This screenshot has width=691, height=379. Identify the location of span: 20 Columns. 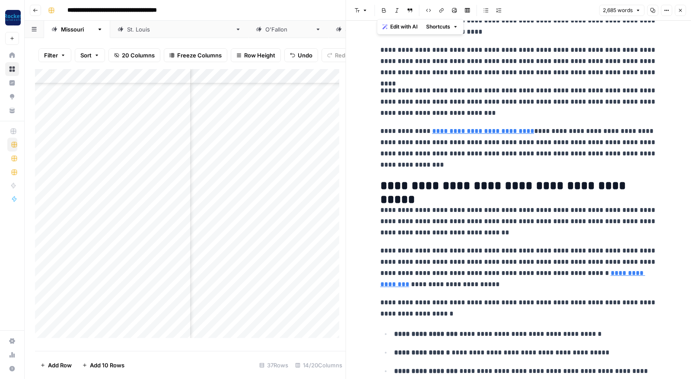
(138, 55).